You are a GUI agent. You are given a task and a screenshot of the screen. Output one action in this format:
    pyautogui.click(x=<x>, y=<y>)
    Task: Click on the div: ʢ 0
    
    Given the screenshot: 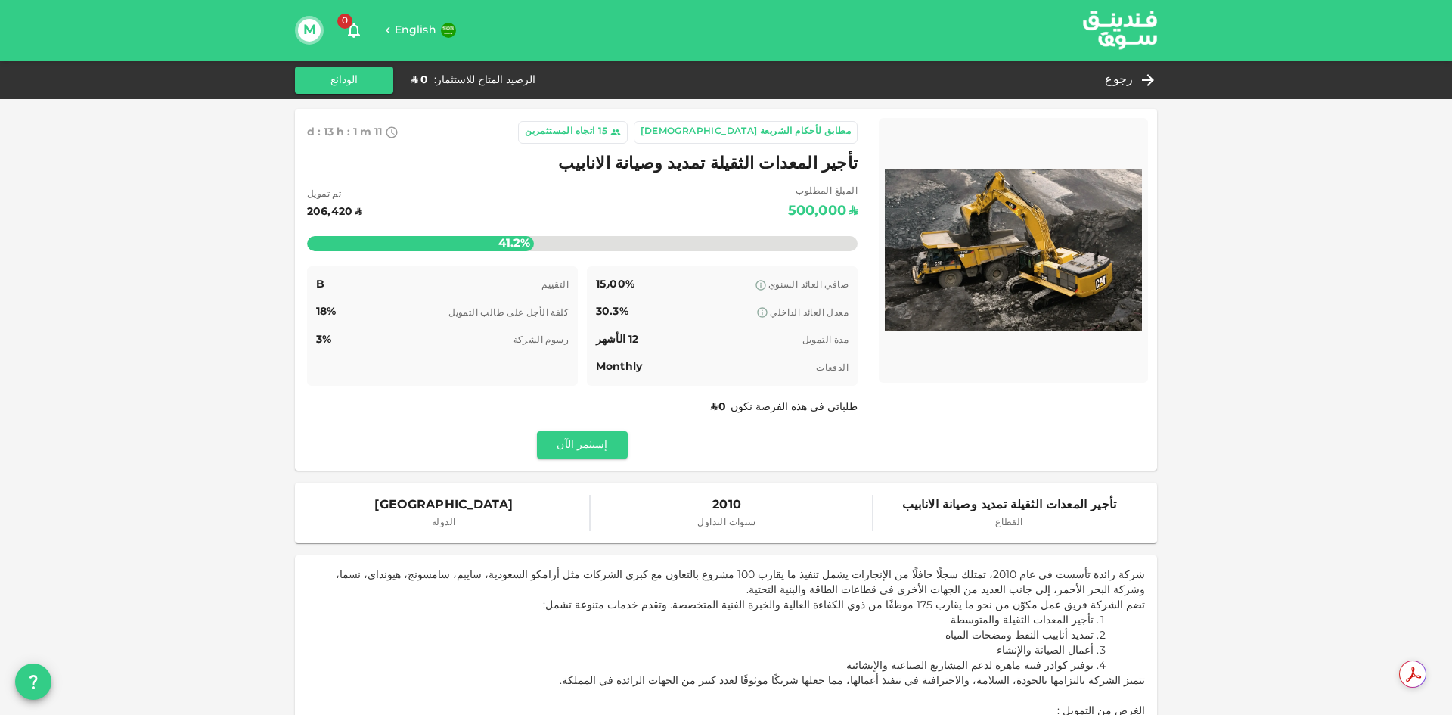 What is the action you would take?
    pyautogui.click(x=420, y=80)
    